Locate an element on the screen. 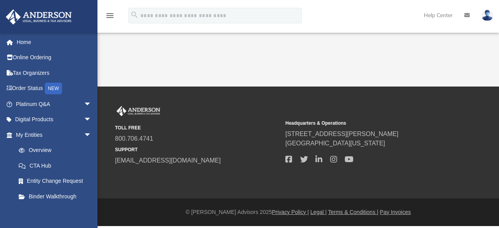 Image resolution: width=499 pixels, height=228 pixels. a: Digital Productsarrow_drop_down is located at coordinates (54, 120).